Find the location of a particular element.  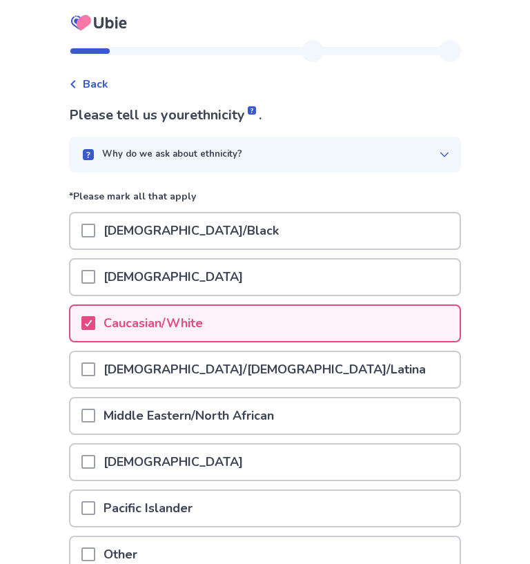

p: Middle Eastern/North African is located at coordinates (188, 415).